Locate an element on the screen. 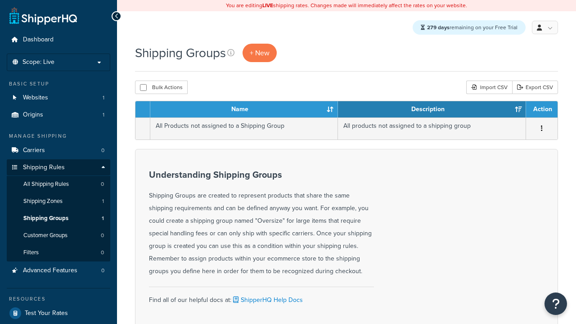 This screenshot has height=324, width=576. button: Bulk Actions is located at coordinates (161, 87).